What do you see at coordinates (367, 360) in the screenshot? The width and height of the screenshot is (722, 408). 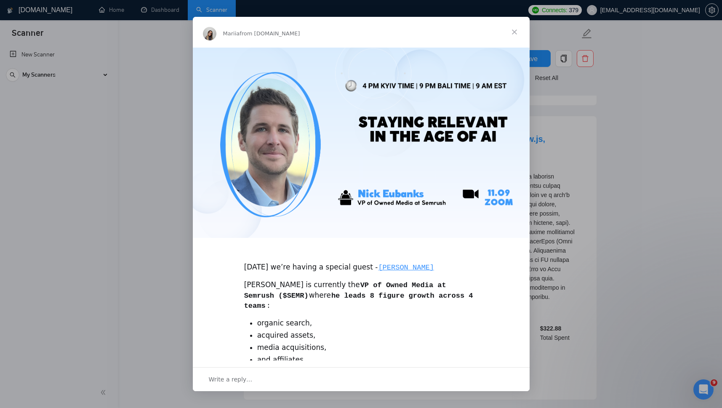 I see `li: and affiliates.` at bounding box center [367, 360].